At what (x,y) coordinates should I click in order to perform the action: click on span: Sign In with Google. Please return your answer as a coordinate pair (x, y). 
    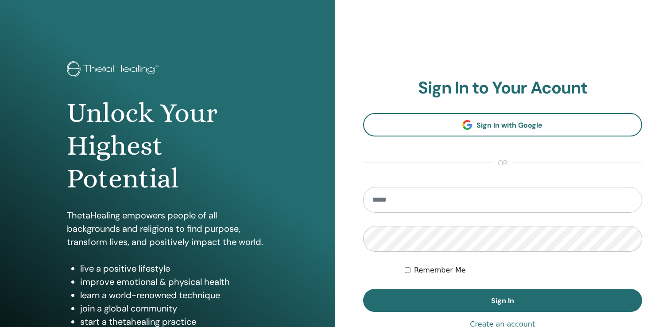
    Looking at the image, I should click on (509, 125).